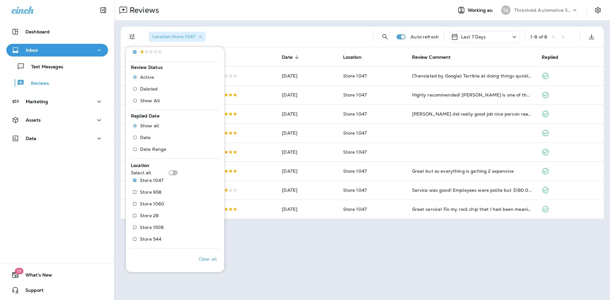  What do you see at coordinates (44, 67) in the screenshot?
I see `p: Text Messages` at bounding box center [44, 67].